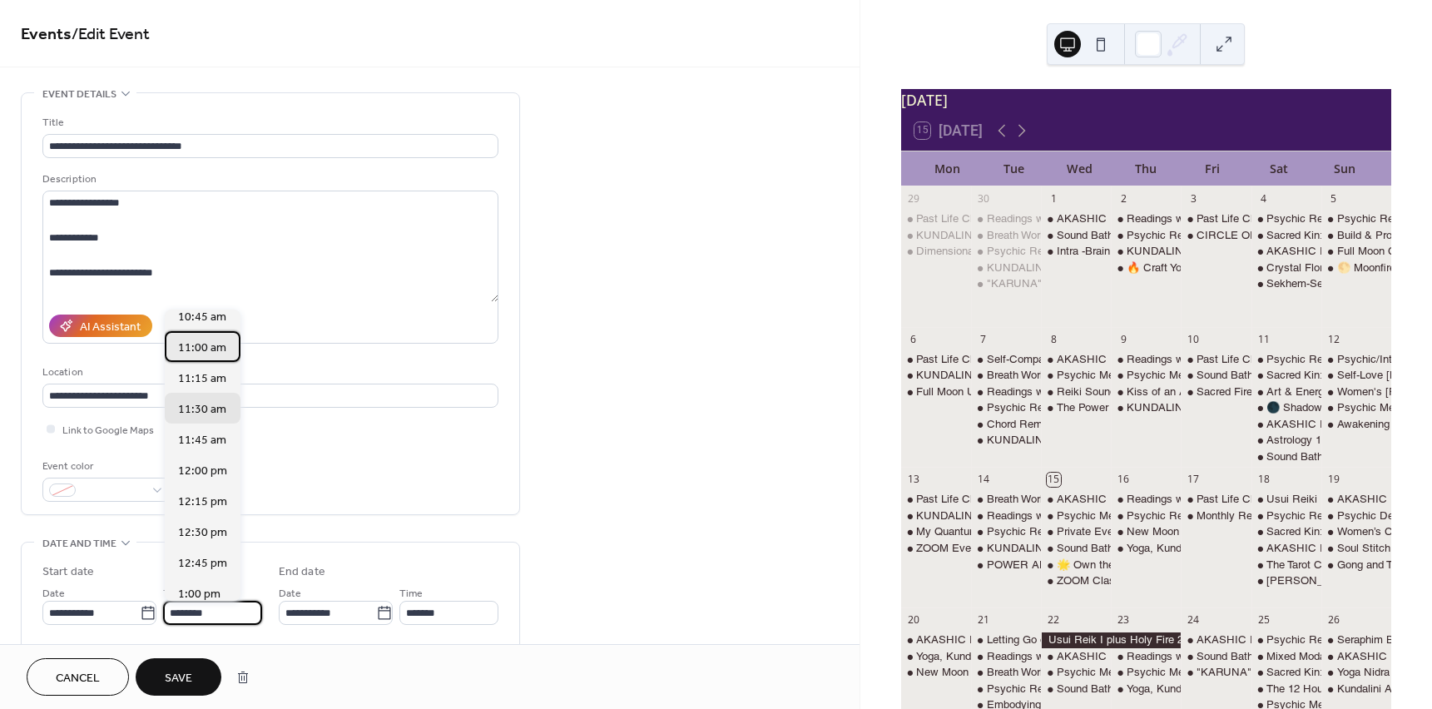  Describe the element at coordinates (202, 502) in the screenshot. I see `span: 12:15 pm` at that location.